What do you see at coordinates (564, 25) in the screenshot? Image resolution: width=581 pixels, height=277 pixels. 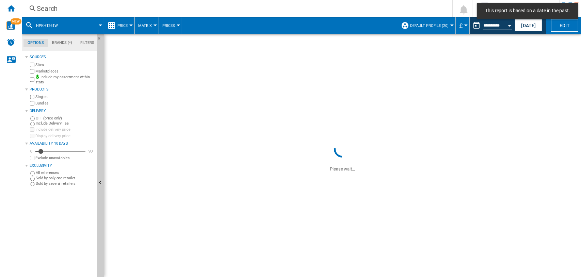 I see `button: Edit` at bounding box center [564, 25].